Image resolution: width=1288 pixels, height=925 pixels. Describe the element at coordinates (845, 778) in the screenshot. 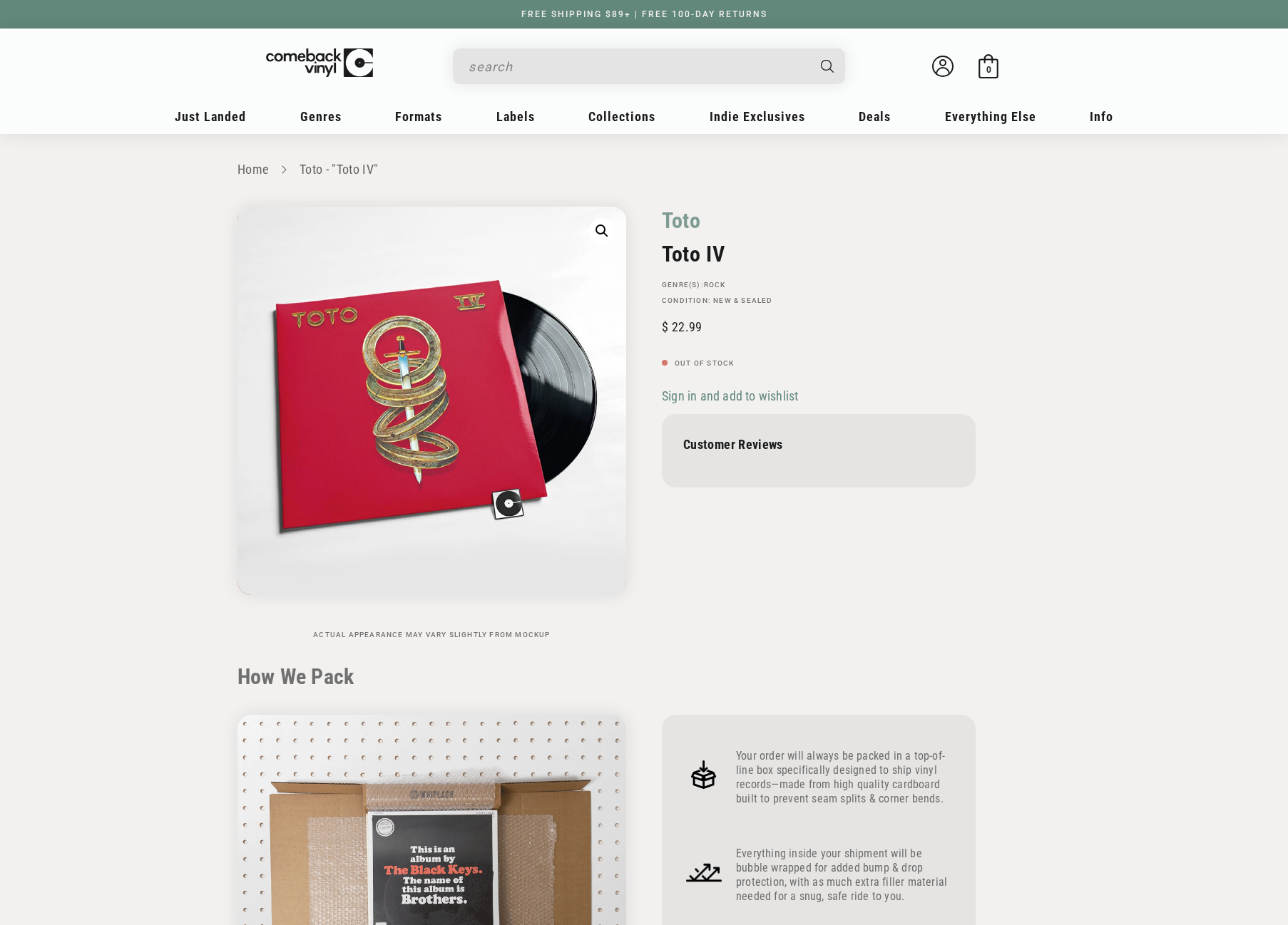

I see `p: Your order will always be packed in a top-of-line box specifically designed to ship vinyl records...` at that location.